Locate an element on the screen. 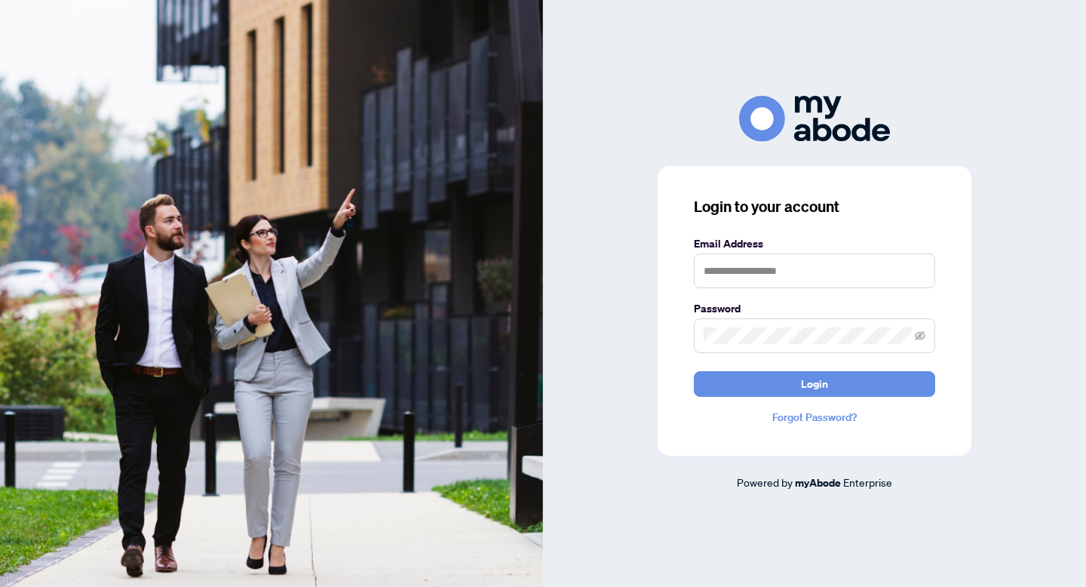  span: Powered by is located at coordinates (765, 482).